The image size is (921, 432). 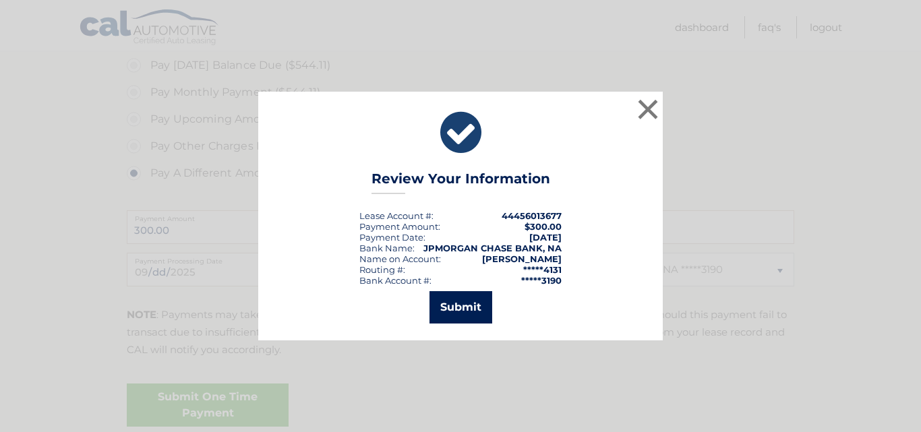 I want to click on button: Submit, so click(x=461, y=307).